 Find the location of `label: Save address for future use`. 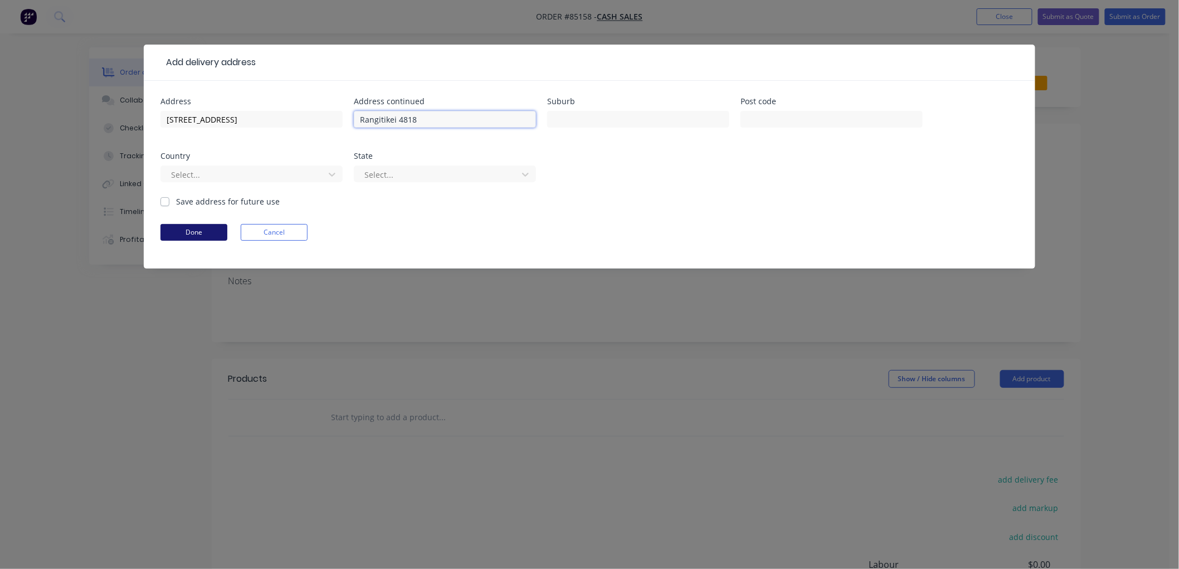

label: Save address for future use is located at coordinates (228, 201).